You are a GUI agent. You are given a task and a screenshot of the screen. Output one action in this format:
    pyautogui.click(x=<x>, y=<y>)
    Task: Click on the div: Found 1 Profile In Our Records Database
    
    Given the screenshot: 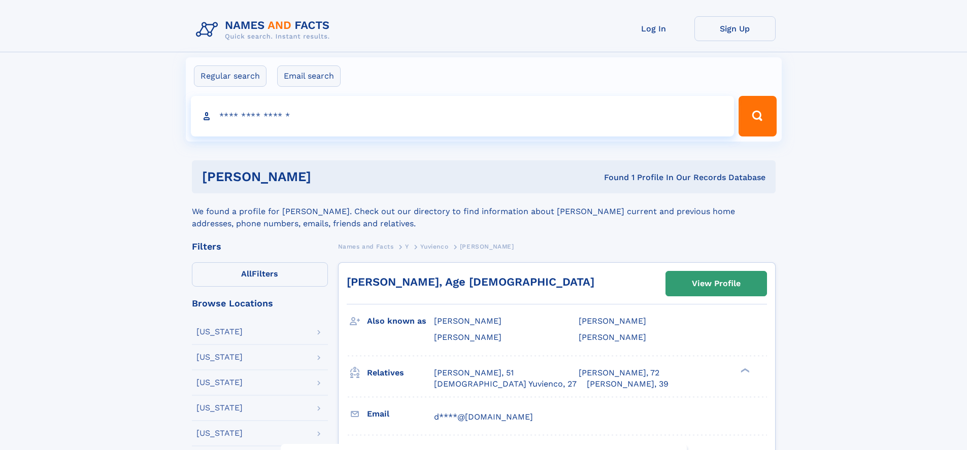 What is the action you would take?
    pyautogui.click(x=611, y=178)
    